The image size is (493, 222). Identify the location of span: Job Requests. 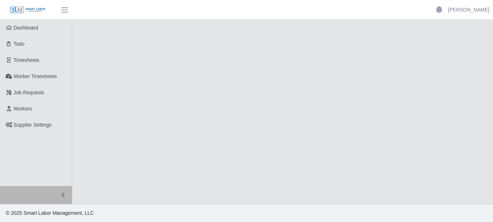
(29, 92).